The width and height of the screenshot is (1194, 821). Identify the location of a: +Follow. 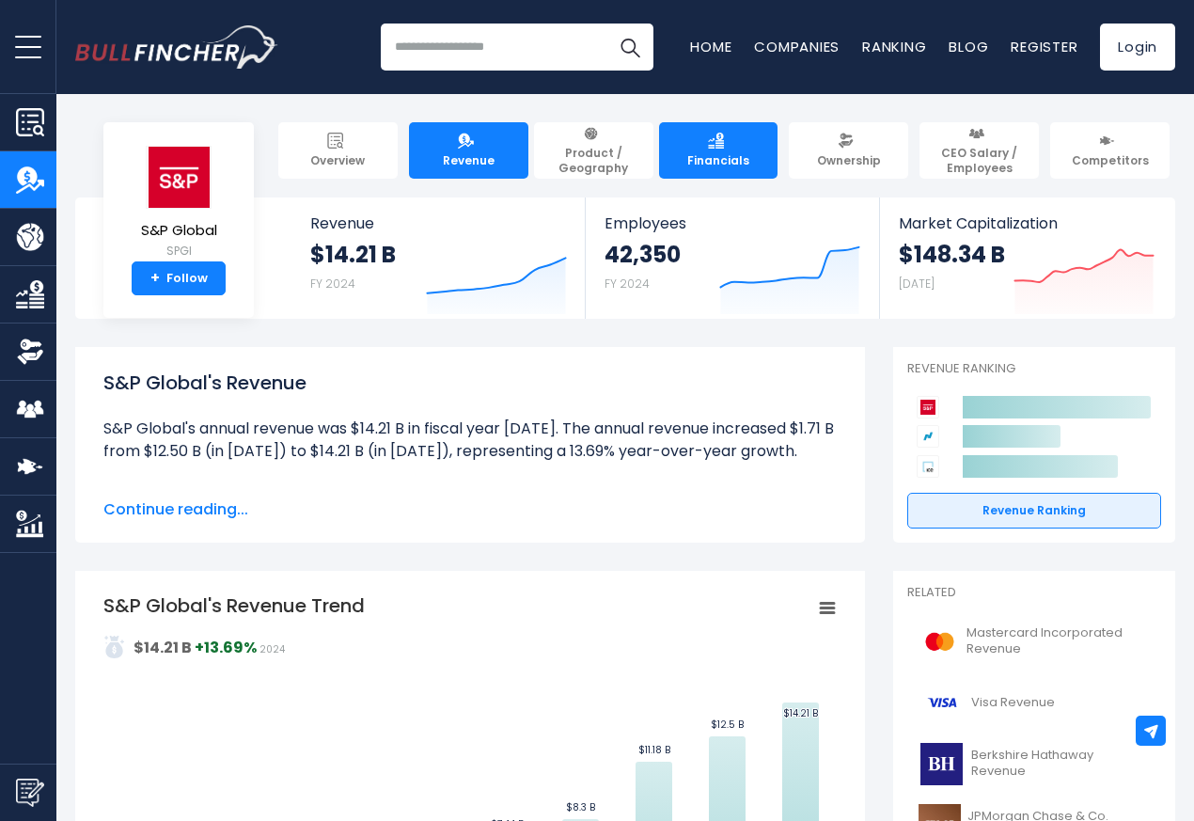
(179, 278).